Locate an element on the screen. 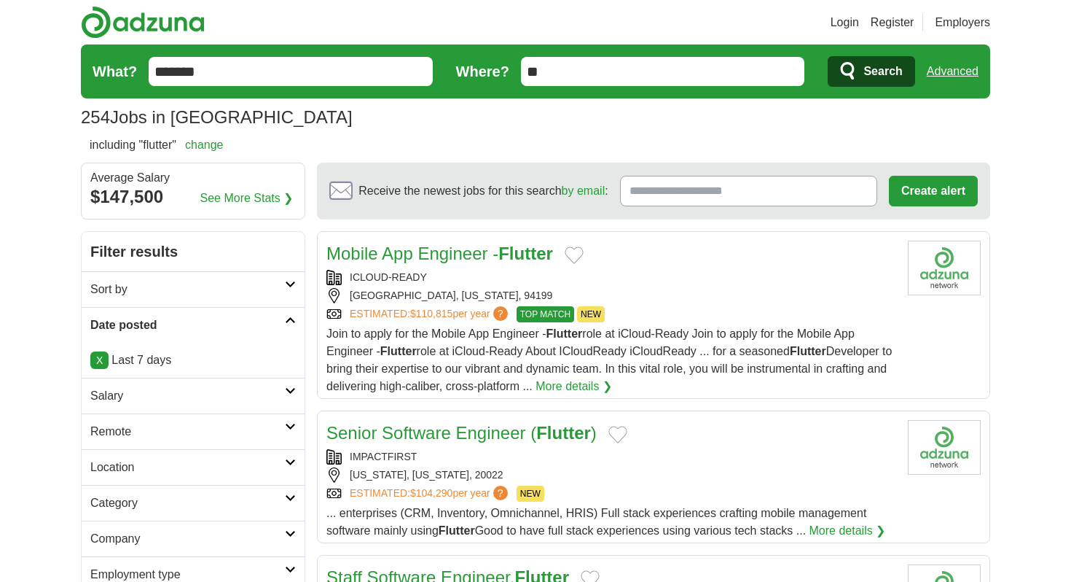 This screenshot has width=1071, height=582. a: by email is located at coordinates (584, 190).